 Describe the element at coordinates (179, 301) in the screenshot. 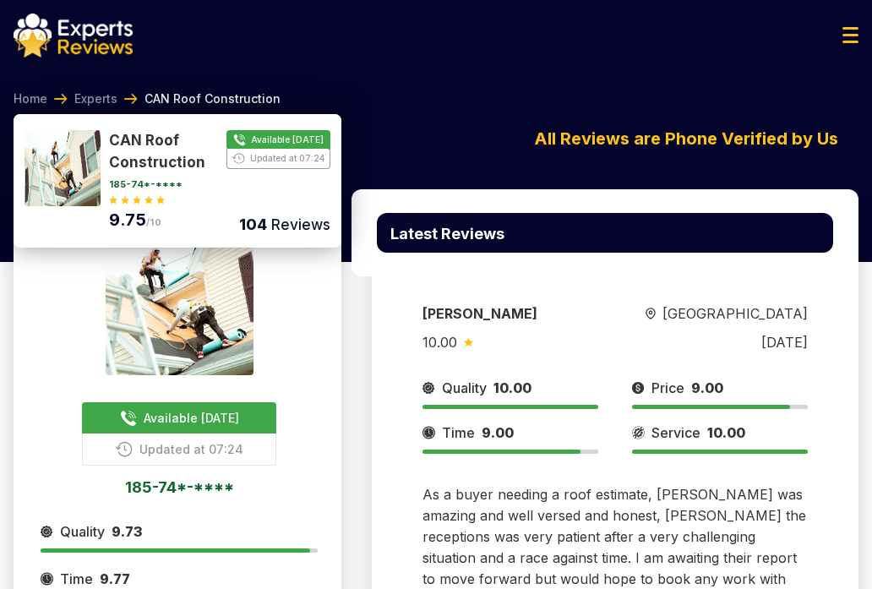

I see `img: expert image` at that location.